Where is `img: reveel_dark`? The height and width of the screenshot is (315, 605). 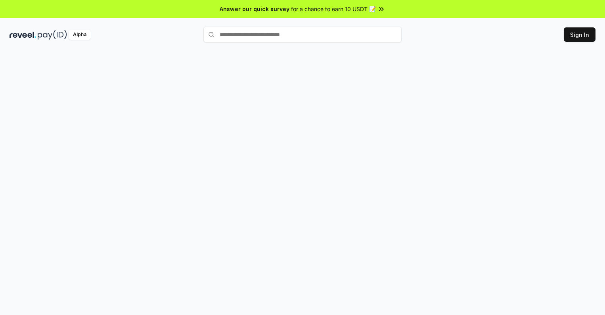
img: reveel_dark is located at coordinates (23, 35).